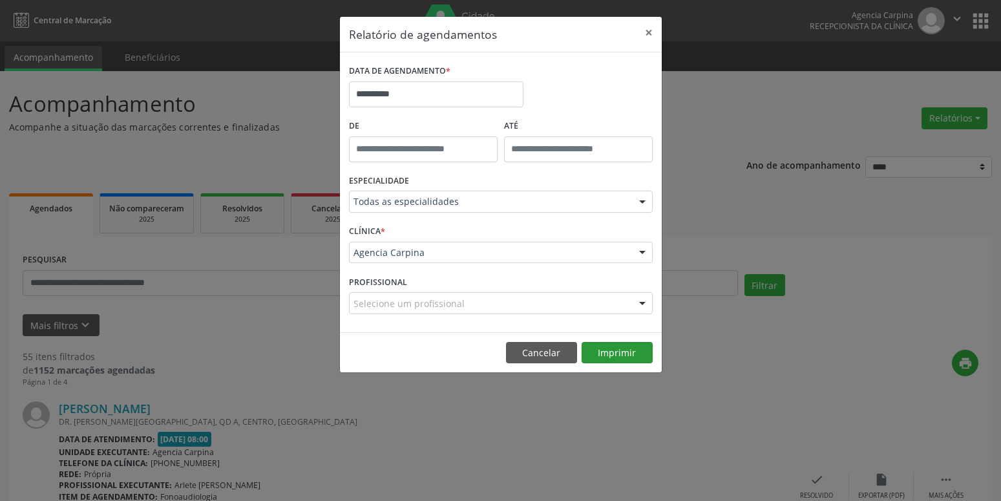  Describe the element at coordinates (490, 202) in the screenshot. I see `span: Todas as especialidades` at that location.